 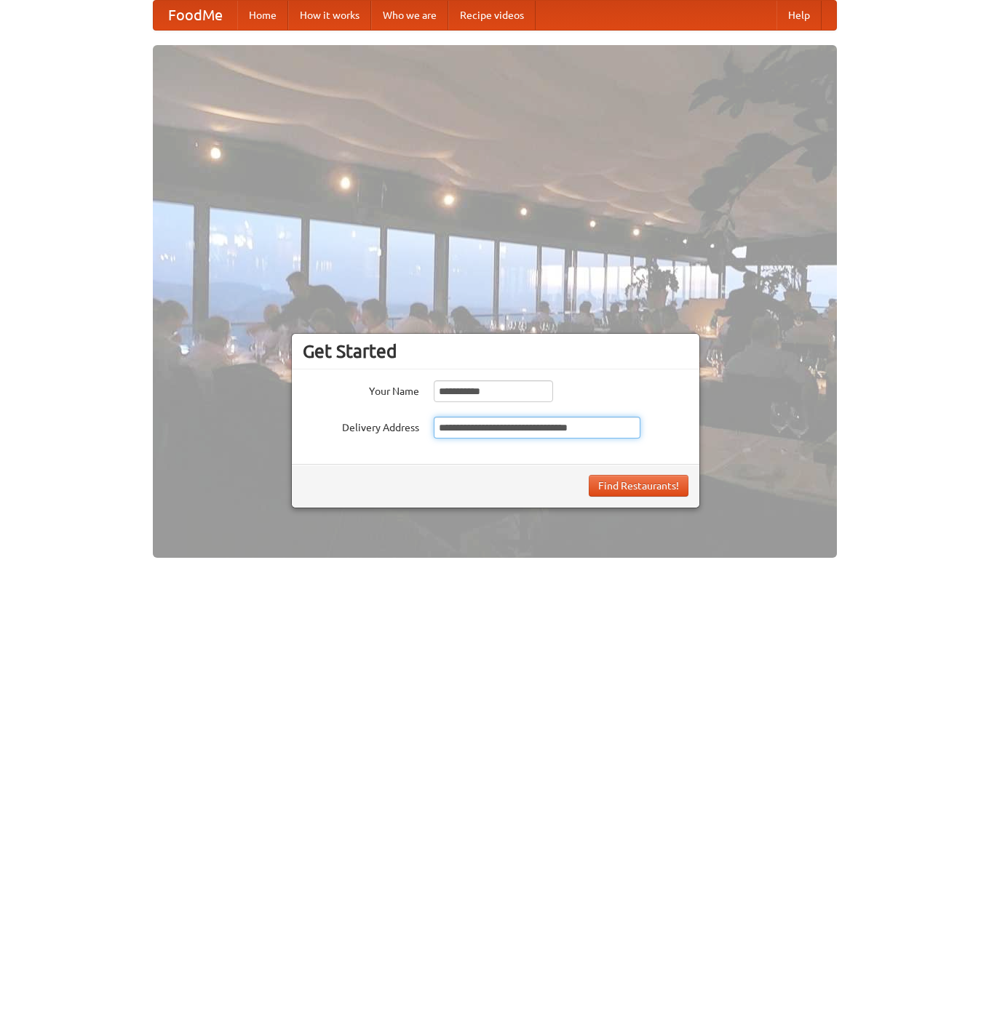 I want to click on button: Find Restaurants!, so click(x=638, y=486).